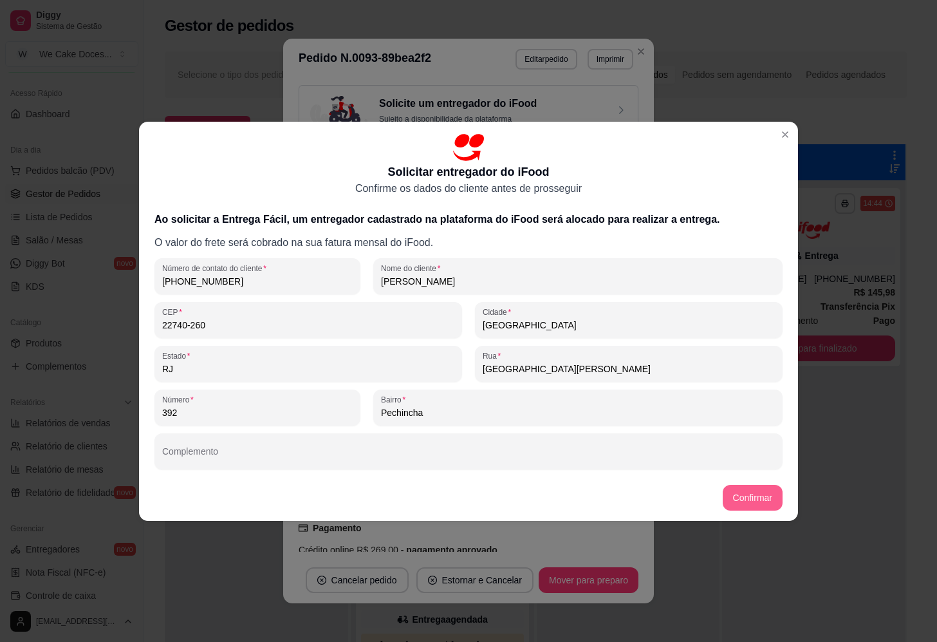 The image size is (937, 642). I want to click on input: Nome do cliente, so click(578, 281).